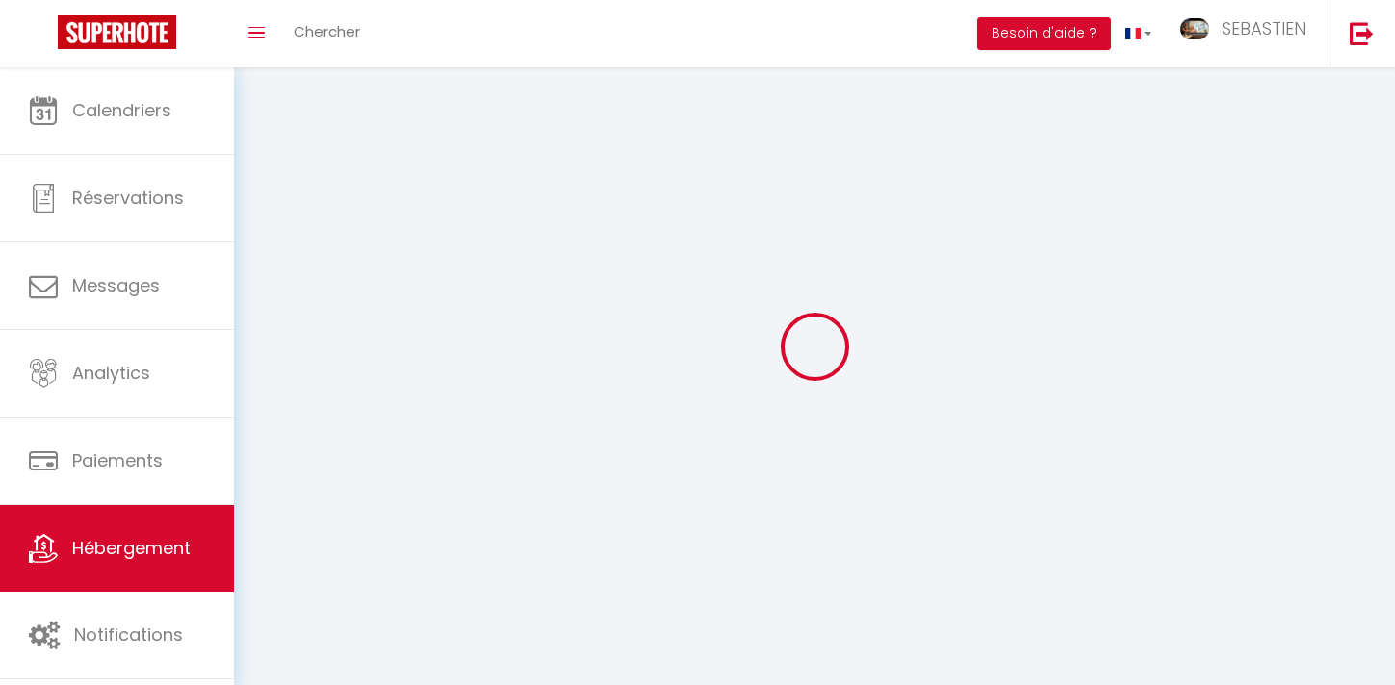 The height and width of the screenshot is (685, 1395). What do you see at coordinates (116, 285) in the screenshot?
I see `span: Messages` at bounding box center [116, 285].